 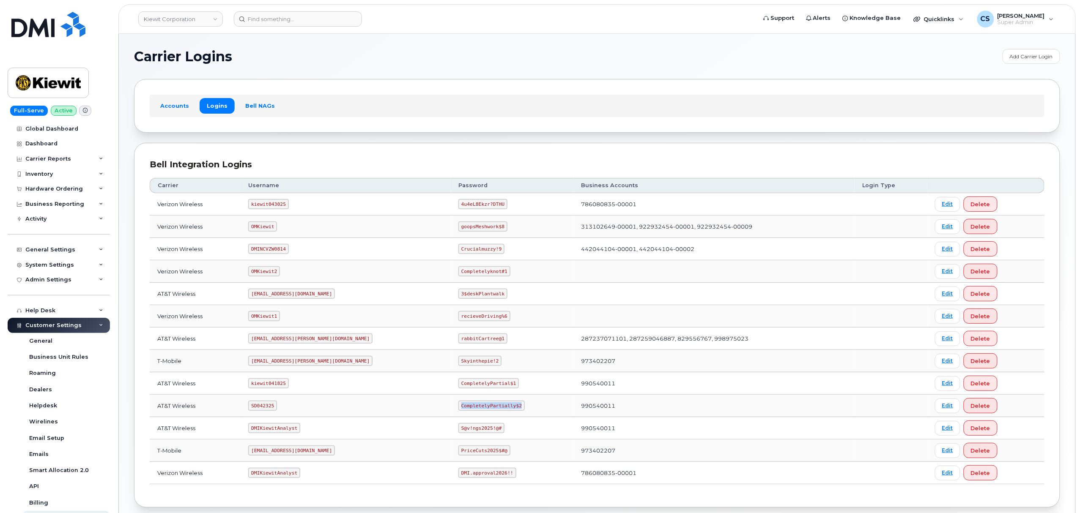 I want to click on code: CompletelyPartial$1, so click(x=488, y=383).